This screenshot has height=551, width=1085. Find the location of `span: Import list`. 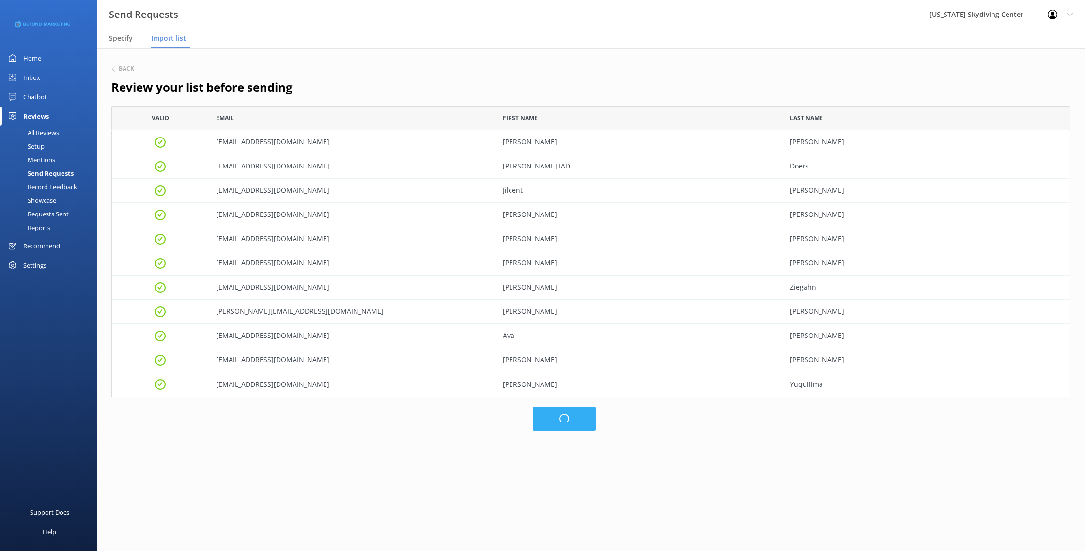

span: Import list is located at coordinates (169, 38).